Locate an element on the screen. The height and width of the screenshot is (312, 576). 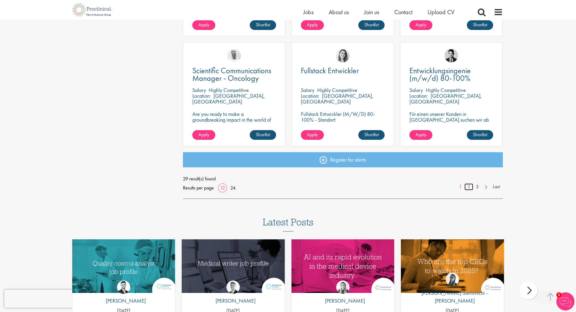
span: Jobs is located at coordinates (309, 12).